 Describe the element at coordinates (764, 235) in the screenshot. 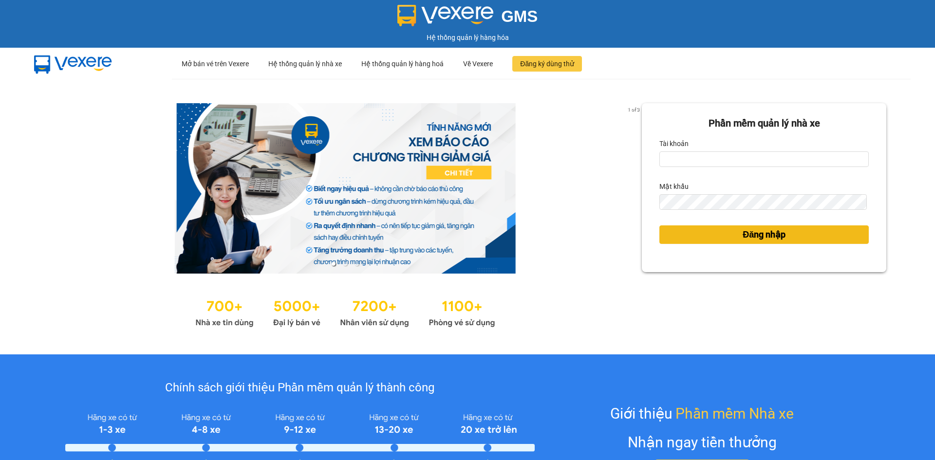

I see `span: Đăng nhập` at that location.